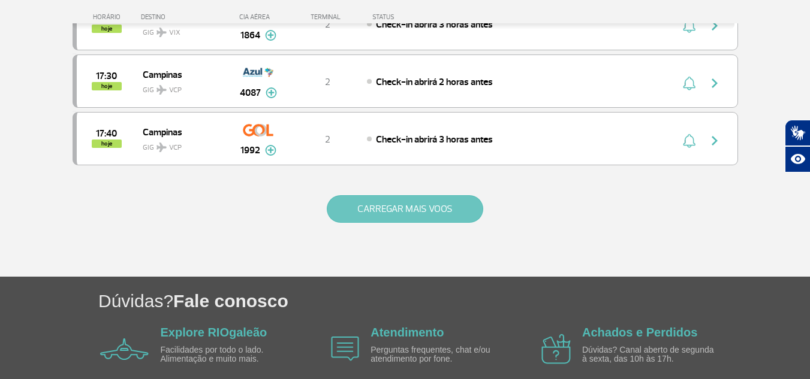 The width and height of the screenshot is (810, 379). What do you see at coordinates (797, 133) in the screenshot?
I see `button: Abrir tradutor de língua de sinais.` at bounding box center [797, 133].